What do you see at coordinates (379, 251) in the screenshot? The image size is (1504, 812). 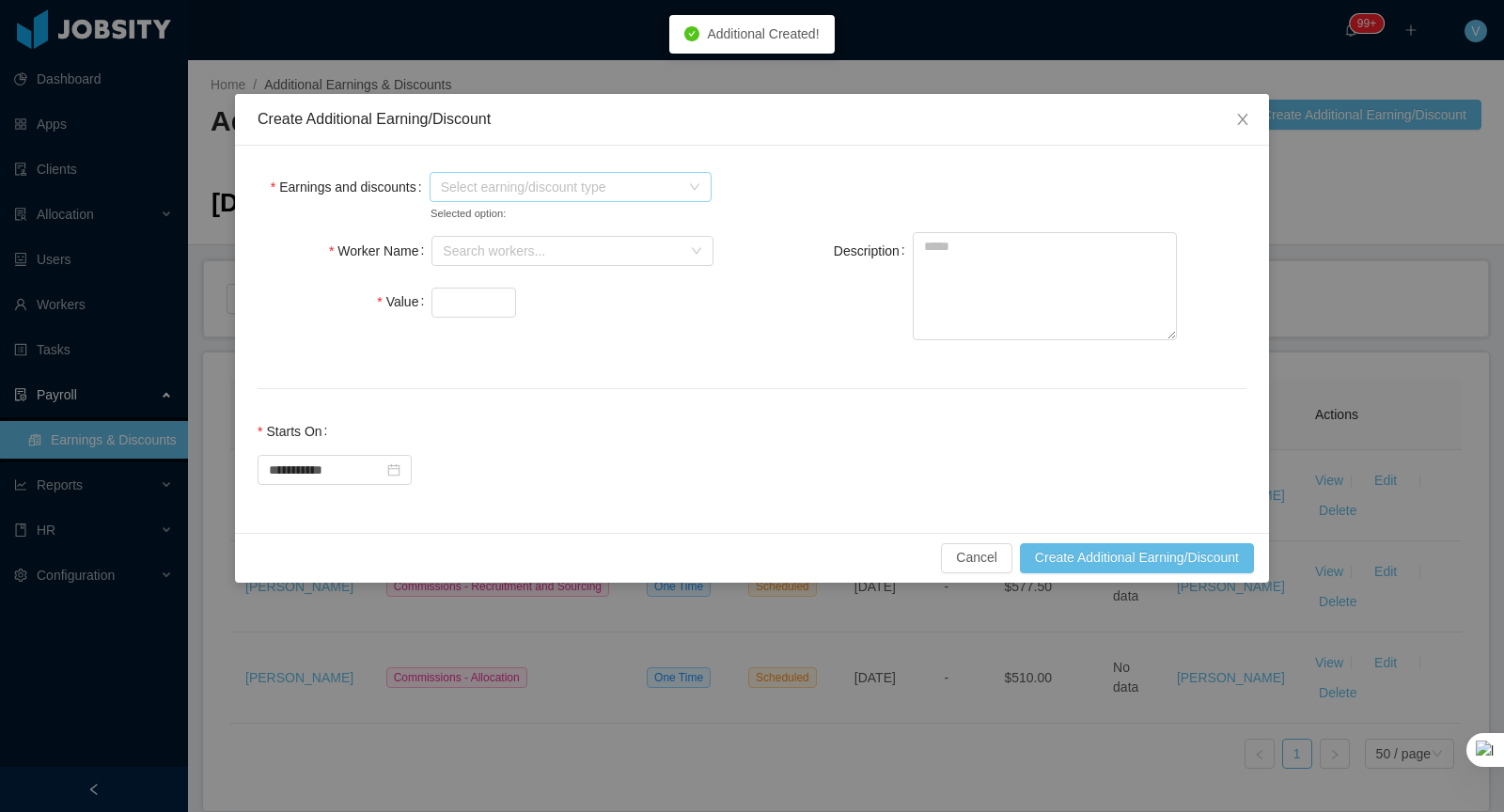 I see `label: Worker Name` at bounding box center [379, 251].